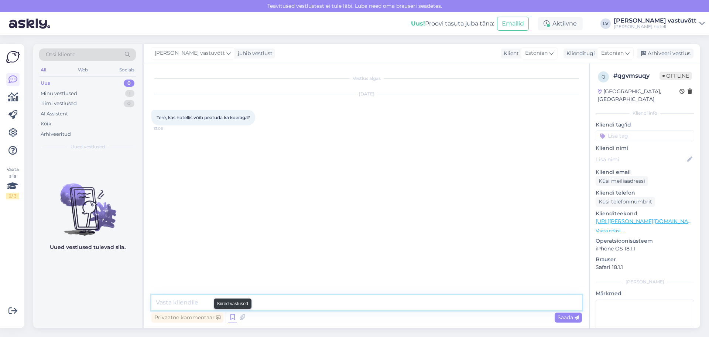 The width and height of the screenshot is (709, 337). What do you see at coordinates (604, 76) in the screenshot?
I see `span: q` at bounding box center [604, 76].